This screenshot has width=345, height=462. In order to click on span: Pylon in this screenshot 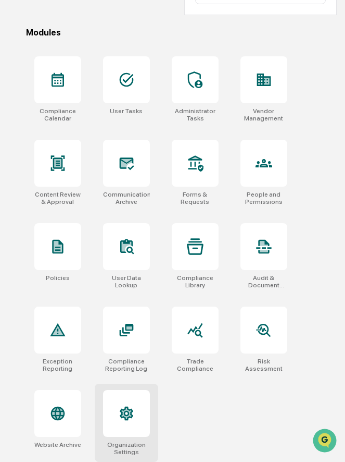, I will do `click(115, 180)`.